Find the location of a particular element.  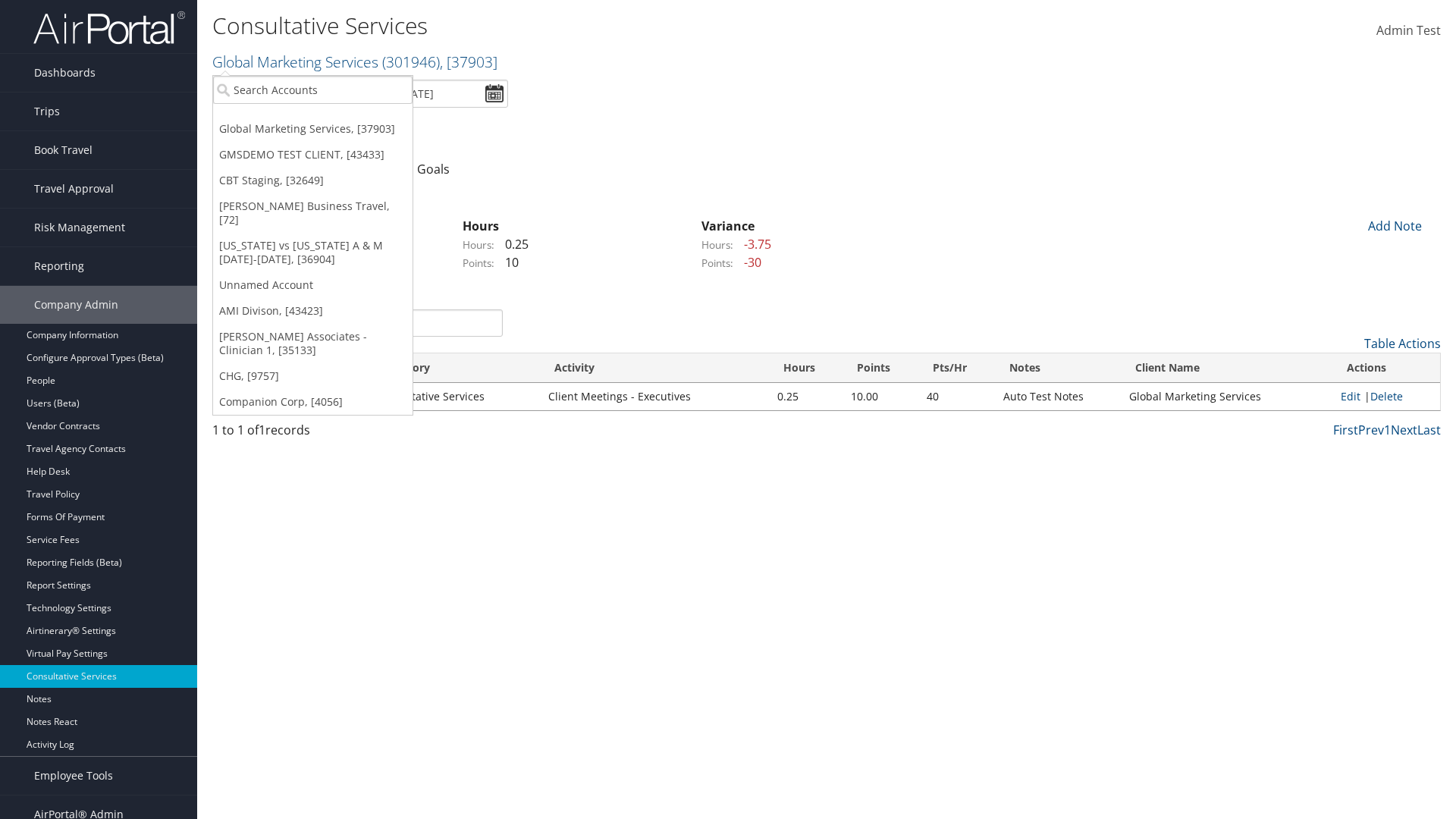

td: Client Meetings - Executives is located at coordinates (655, 397).